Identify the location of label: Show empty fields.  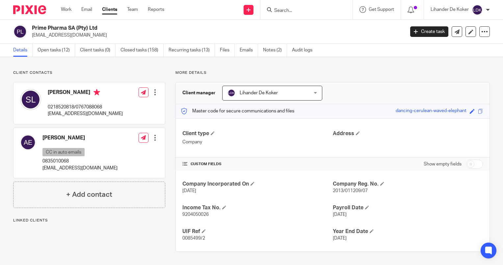
(443, 164).